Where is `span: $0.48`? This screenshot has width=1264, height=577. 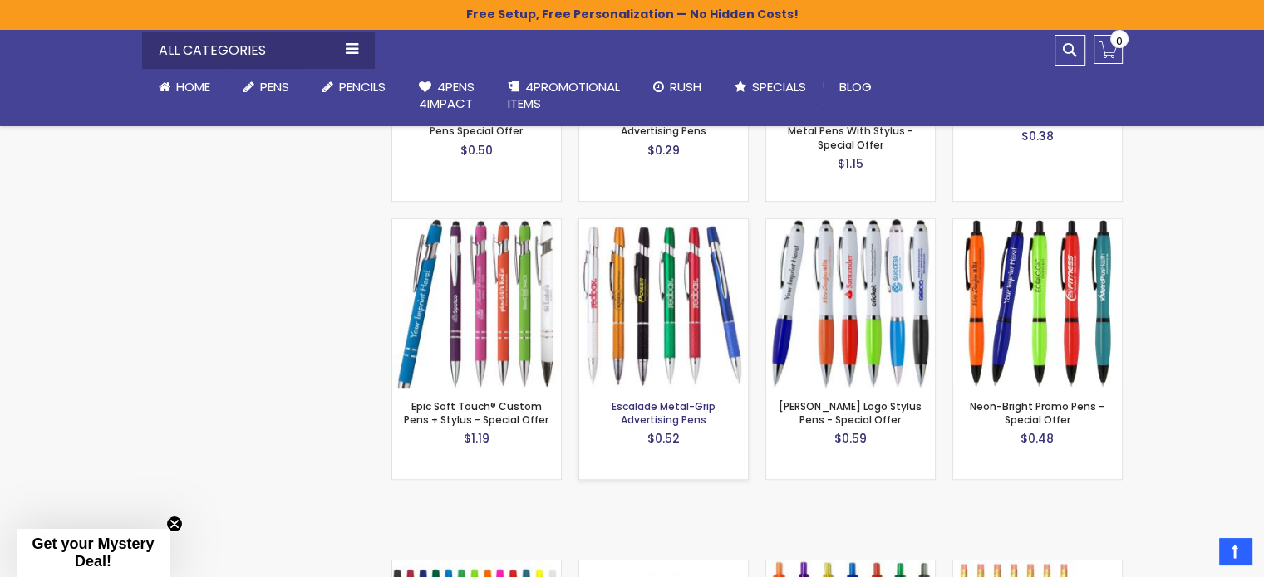
span: $0.48 is located at coordinates (1037, 439).